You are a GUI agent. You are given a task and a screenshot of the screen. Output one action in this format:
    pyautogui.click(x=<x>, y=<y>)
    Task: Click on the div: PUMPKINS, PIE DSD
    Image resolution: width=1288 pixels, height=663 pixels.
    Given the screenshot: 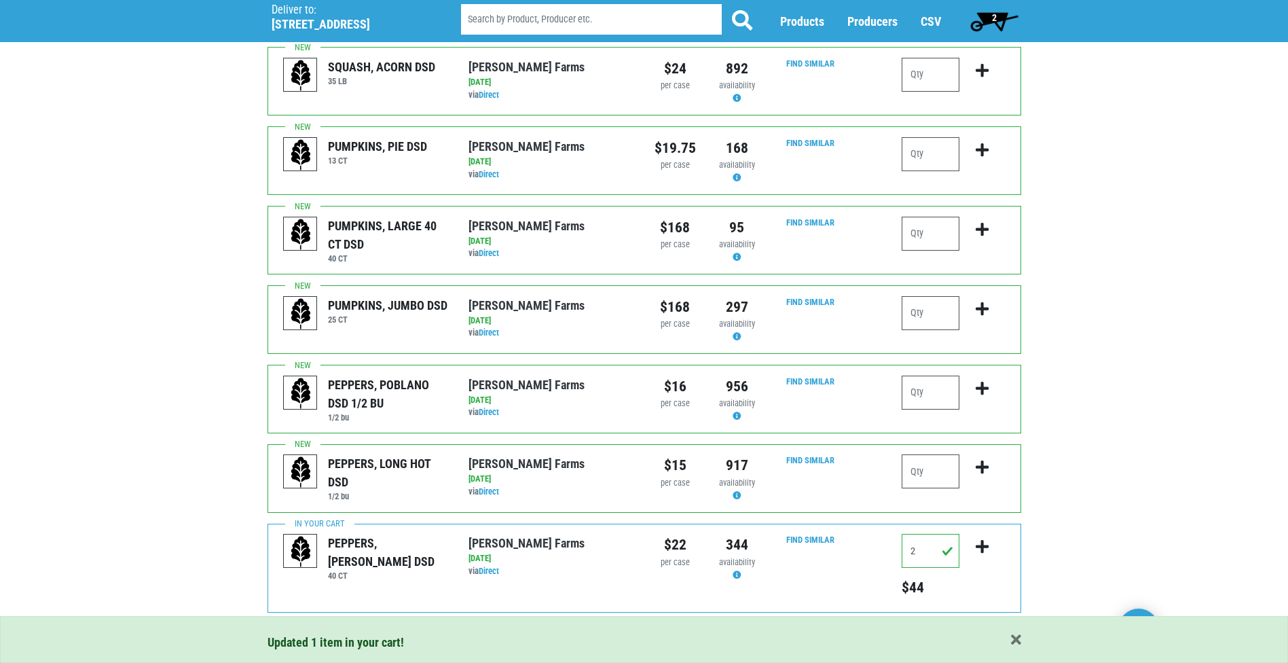 What is the action you would take?
    pyautogui.click(x=378, y=146)
    